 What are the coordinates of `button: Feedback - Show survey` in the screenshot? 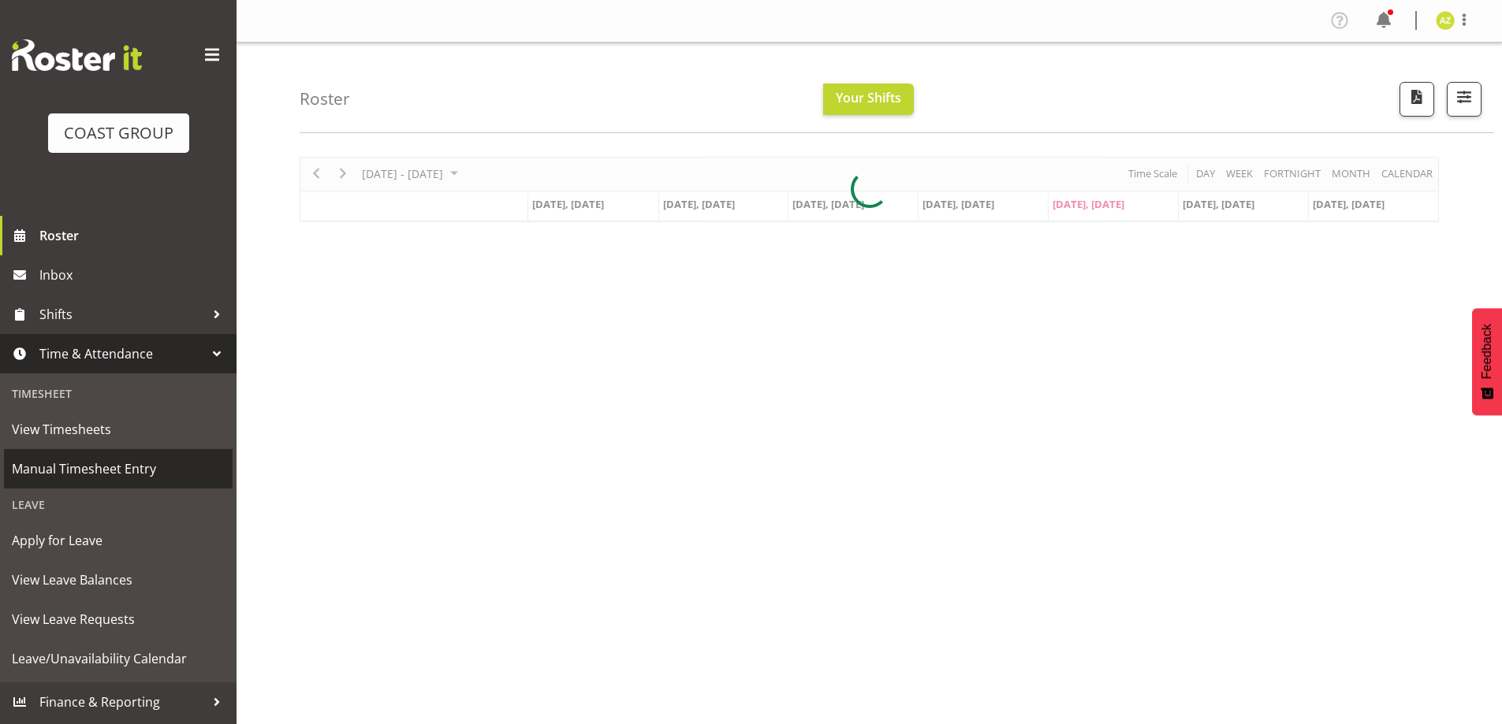 It's located at (1487, 362).